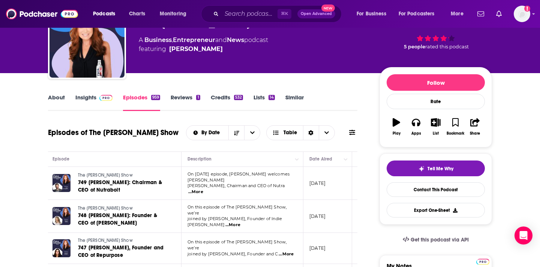 The height and width of the screenshot is (267, 540). What do you see at coordinates (173, 14) in the screenshot?
I see `span: Monitoring` at bounding box center [173, 14].